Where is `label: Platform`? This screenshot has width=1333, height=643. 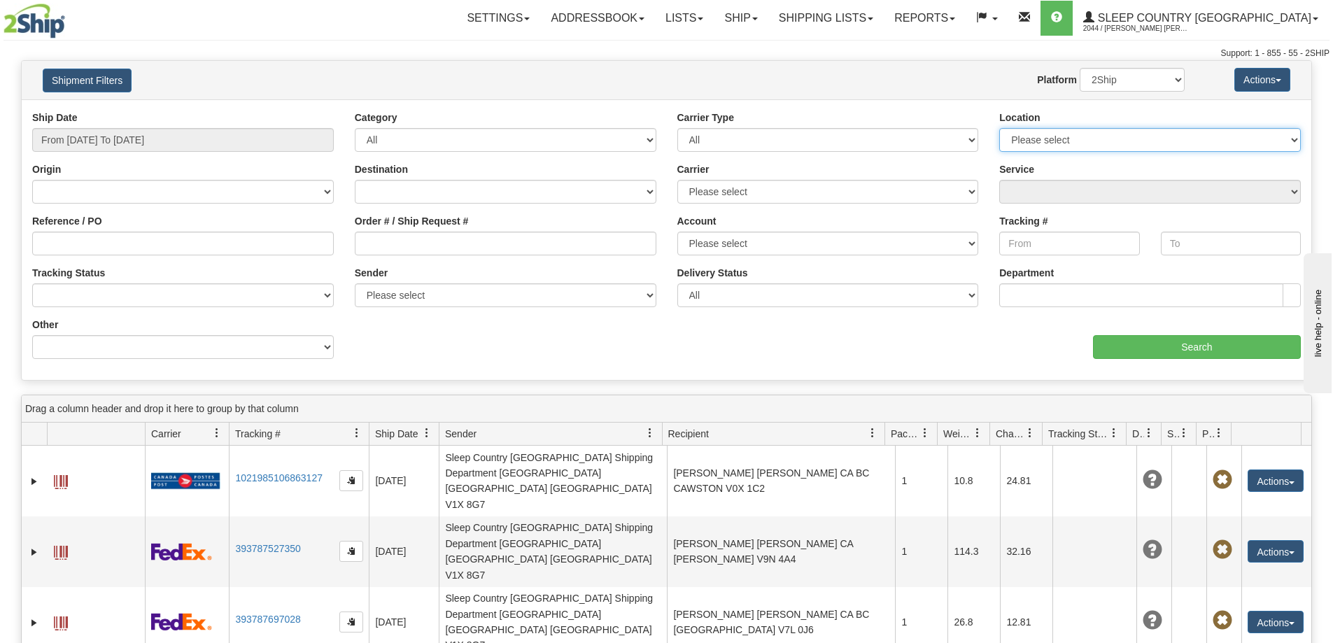
label: Platform is located at coordinates (1056, 80).